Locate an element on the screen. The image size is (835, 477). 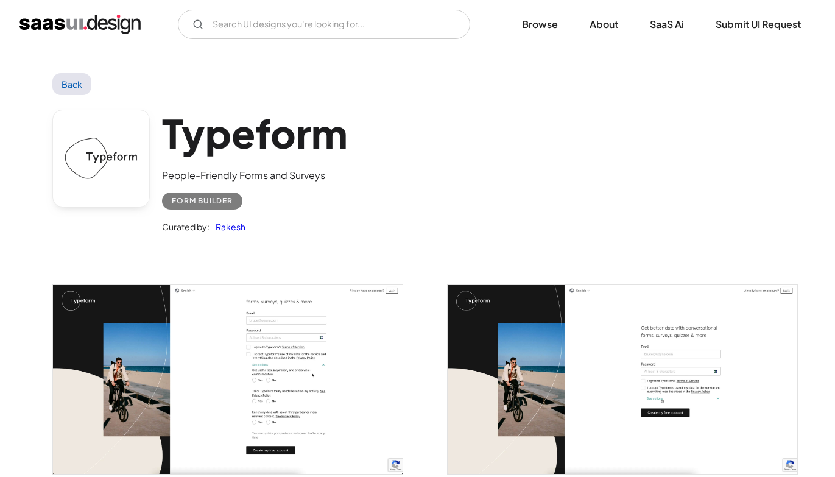
img: 6018de4019cb53f0c9ae1336_Typeform%20get%20started%202.jpg is located at coordinates (228, 379).